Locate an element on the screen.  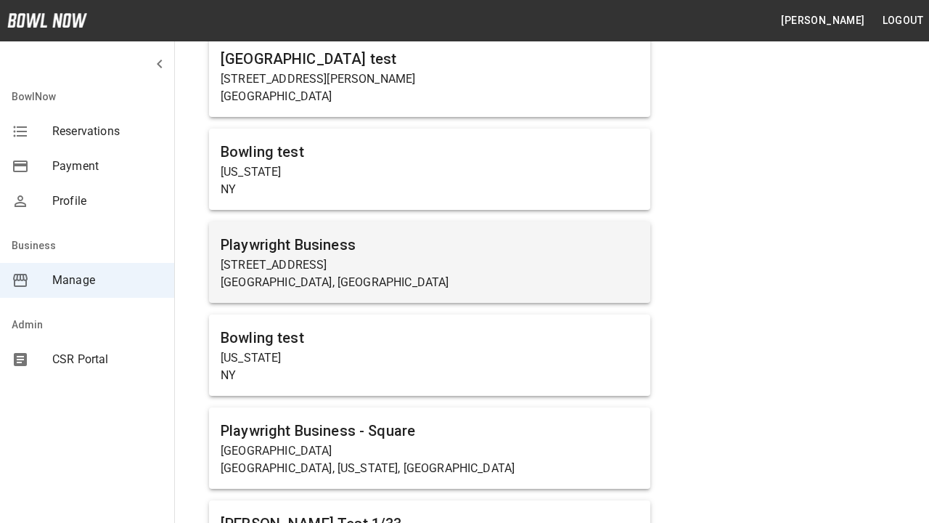
span: Profile is located at coordinates (107, 201).